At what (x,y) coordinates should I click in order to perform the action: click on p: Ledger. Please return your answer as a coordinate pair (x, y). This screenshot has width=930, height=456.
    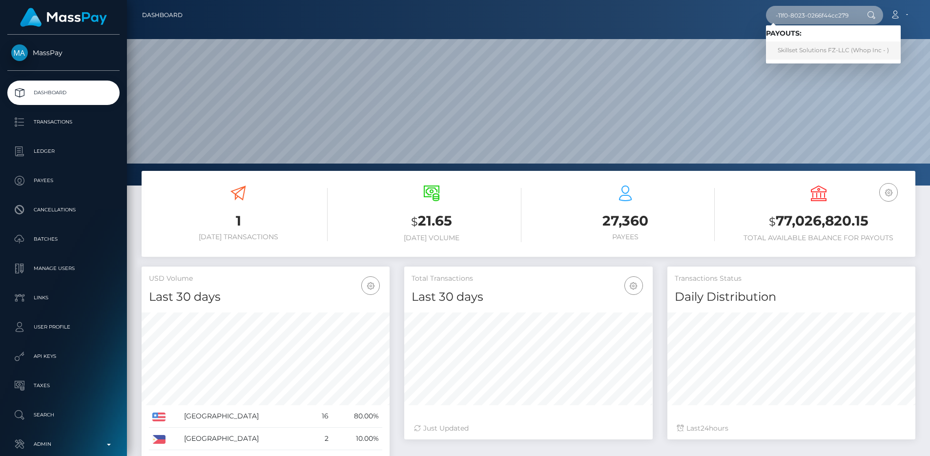
    Looking at the image, I should click on (63, 151).